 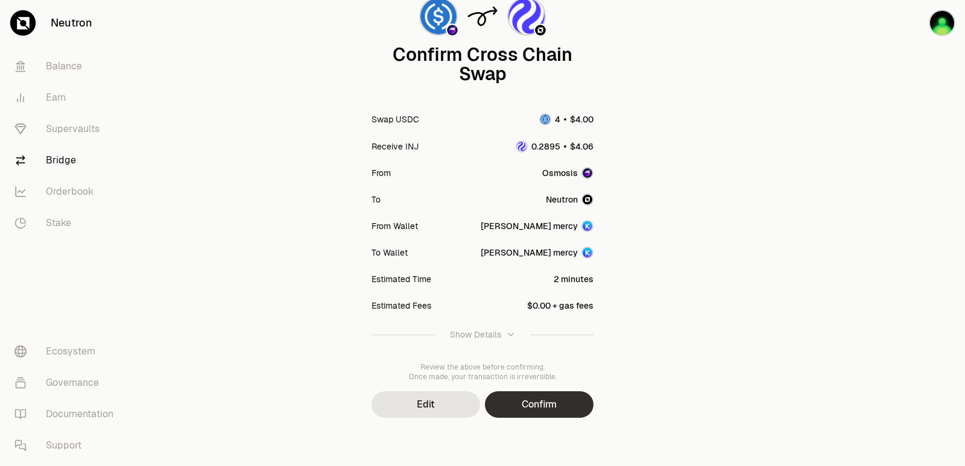 I want to click on a: Earn, so click(x=68, y=98).